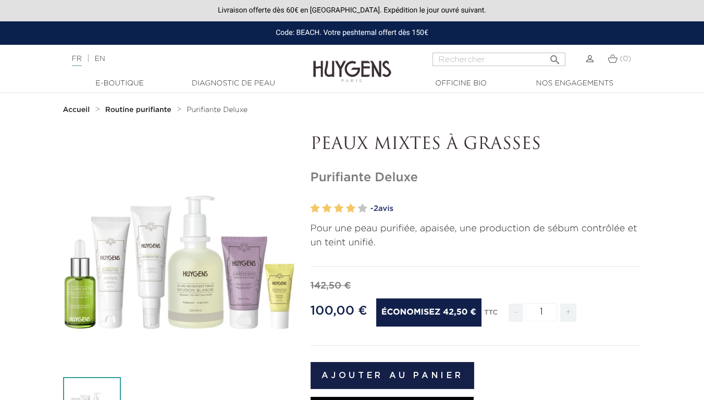 The width and height of the screenshot is (704, 400). Describe the element at coordinates (392, 376) in the screenshot. I see `button: Ajouter au panier` at that location.